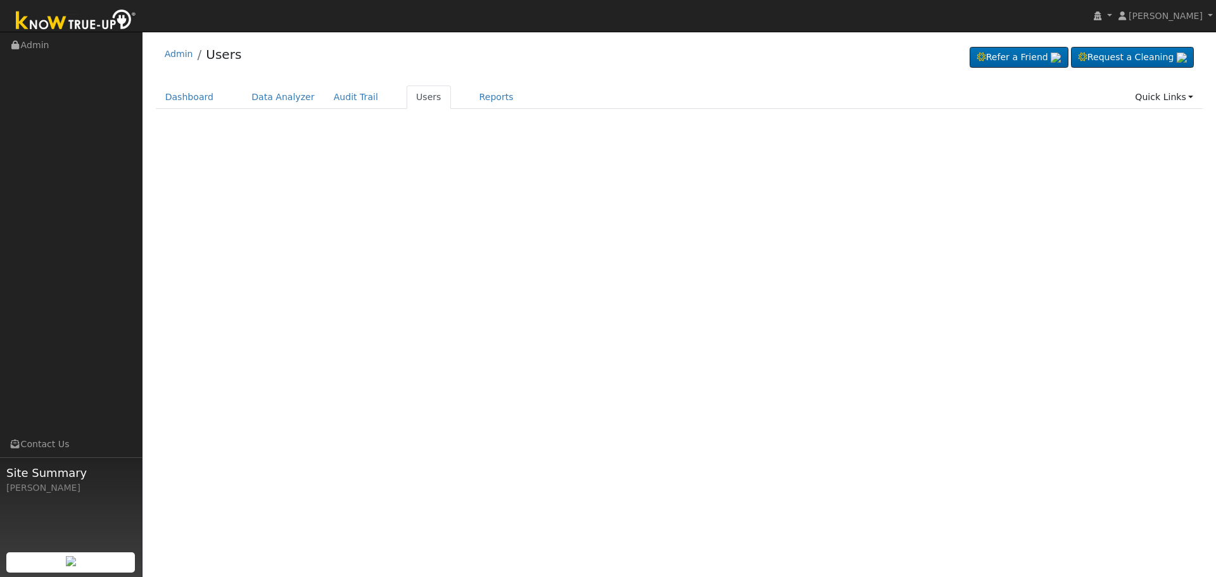 The image size is (1216, 577). What do you see at coordinates (189, 97) in the screenshot?
I see `a: Dashboard` at bounding box center [189, 97].